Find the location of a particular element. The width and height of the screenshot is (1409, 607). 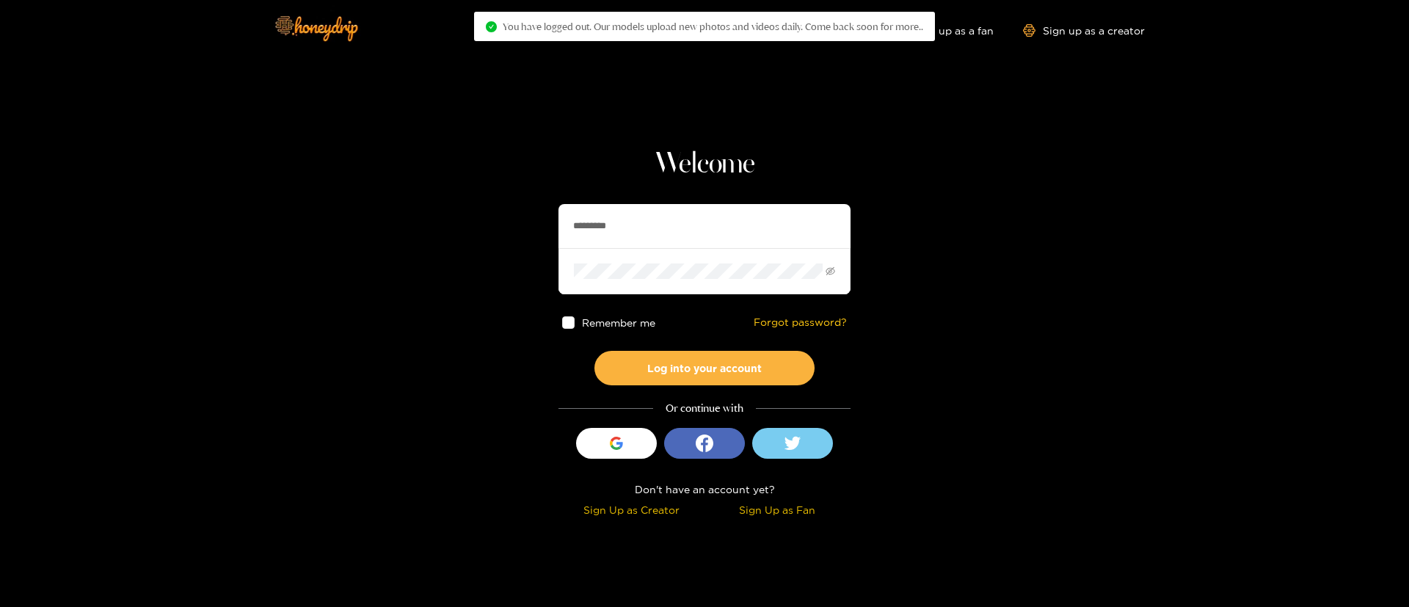

a: Sign up as a creator is located at coordinates (1084, 30).